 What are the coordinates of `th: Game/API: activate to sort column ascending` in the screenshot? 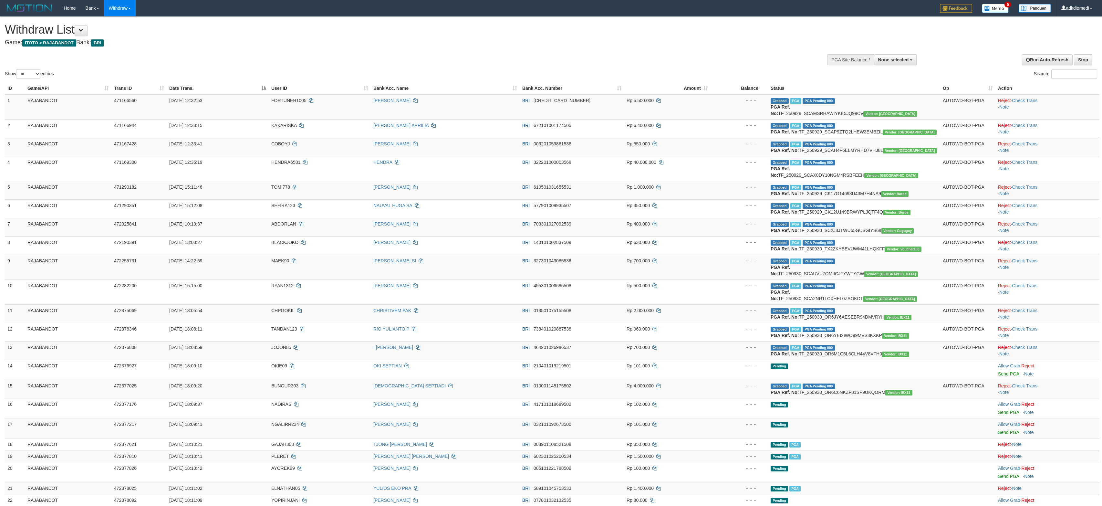 It's located at (68, 88).